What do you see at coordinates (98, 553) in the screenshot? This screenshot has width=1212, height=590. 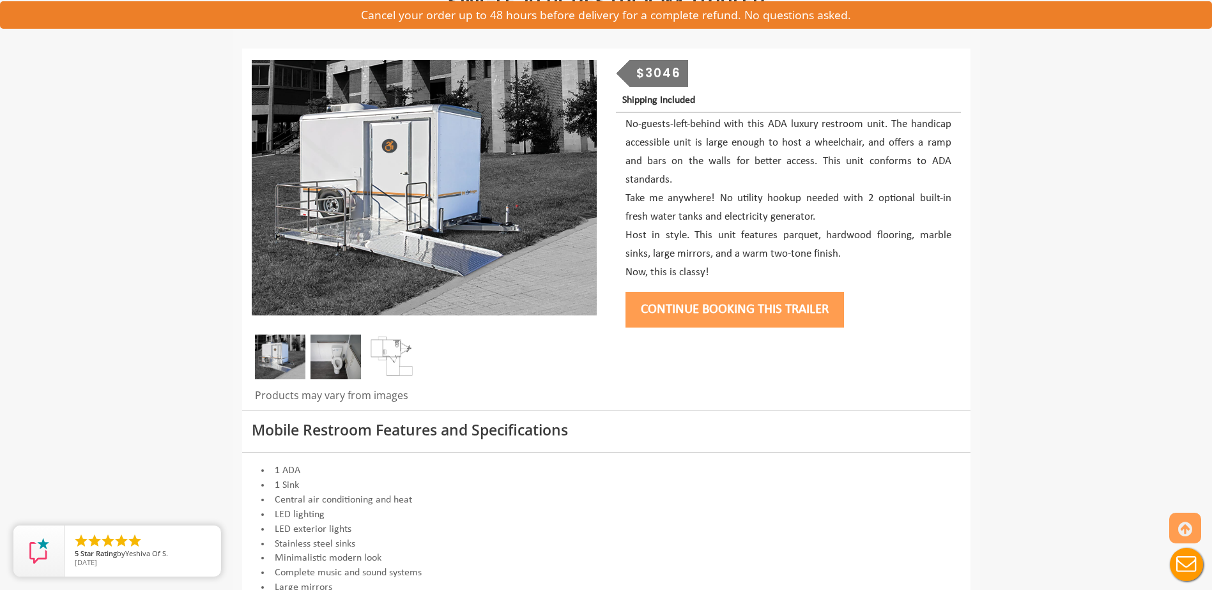 I see `span: Star Rating` at bounding box center [98, 553].